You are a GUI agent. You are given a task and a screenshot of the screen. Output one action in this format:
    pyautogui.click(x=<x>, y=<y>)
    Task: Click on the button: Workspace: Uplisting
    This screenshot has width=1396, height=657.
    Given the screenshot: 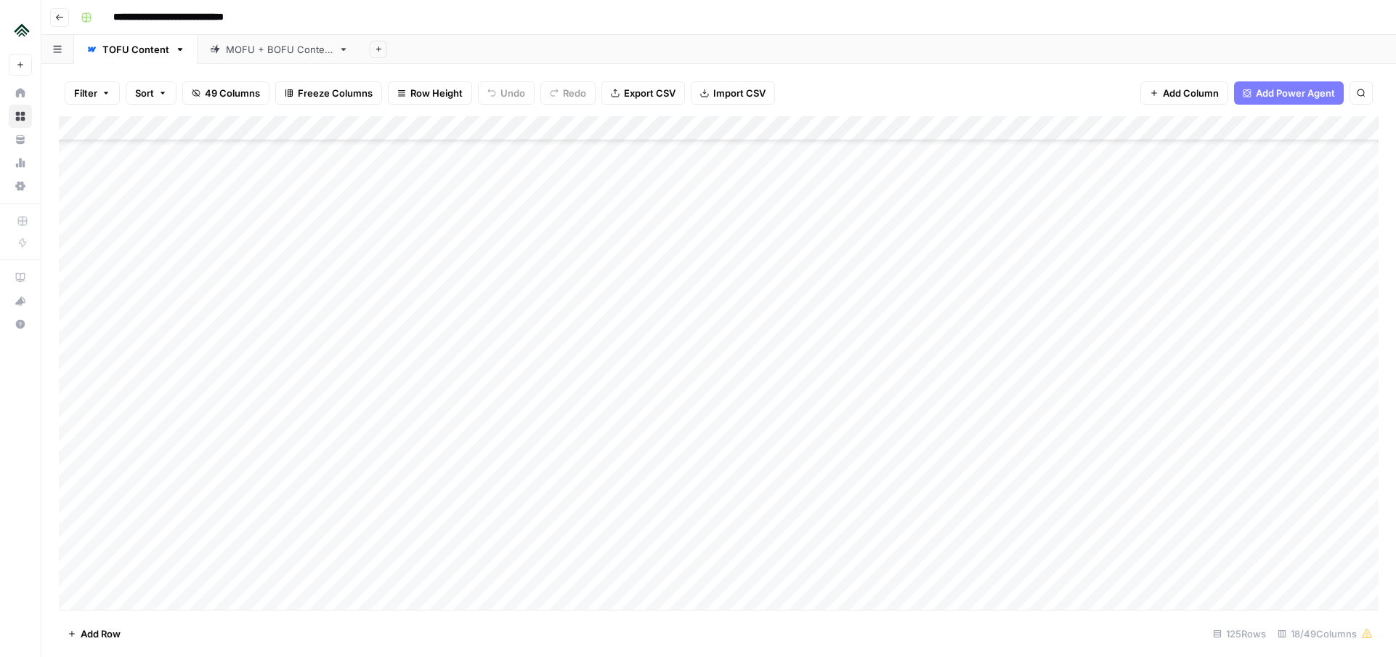 What is the action you would take?
    pyautogui.click(x=20, y=30)
    